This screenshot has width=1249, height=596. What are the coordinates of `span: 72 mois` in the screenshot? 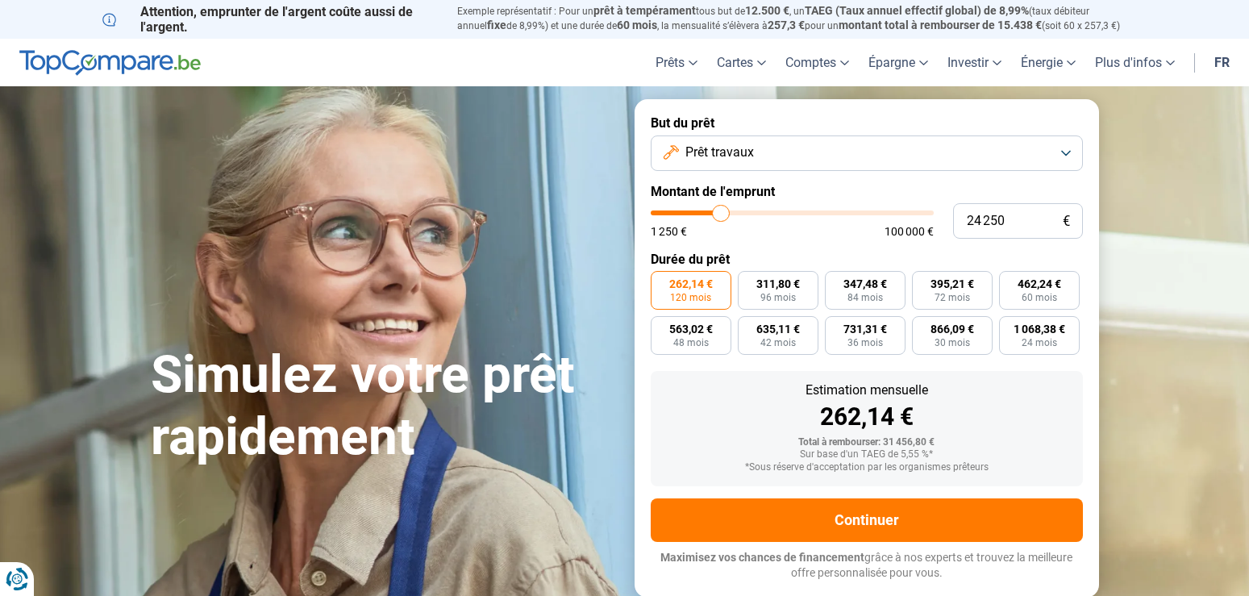 It's located at (952, 297).